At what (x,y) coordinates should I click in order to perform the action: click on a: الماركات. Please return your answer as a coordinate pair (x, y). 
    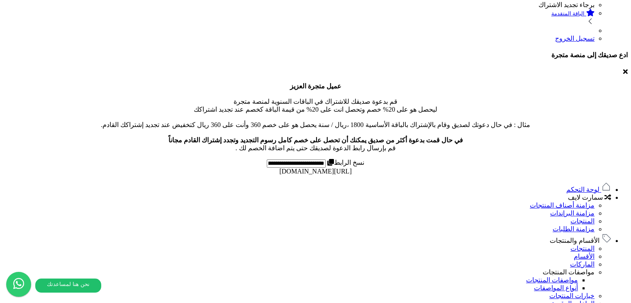
    Looking at the image, I should click on (582, 264).